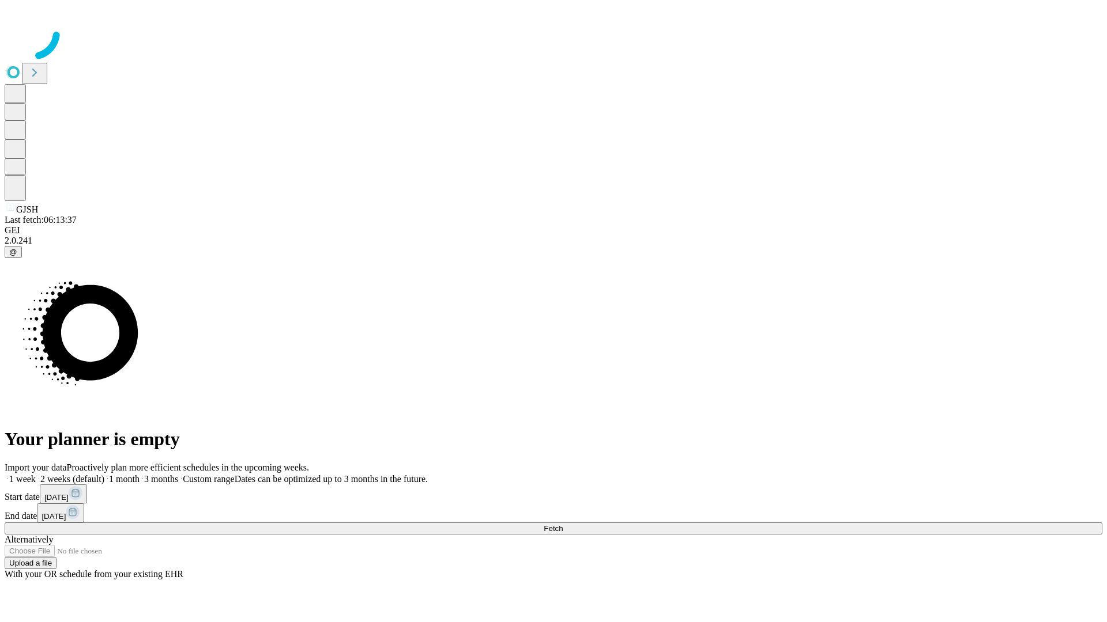 The image size is (1107, 622). I want to click on span: Proactively plan more efficient schedules in the upcoming weeks., so click(188, 467).